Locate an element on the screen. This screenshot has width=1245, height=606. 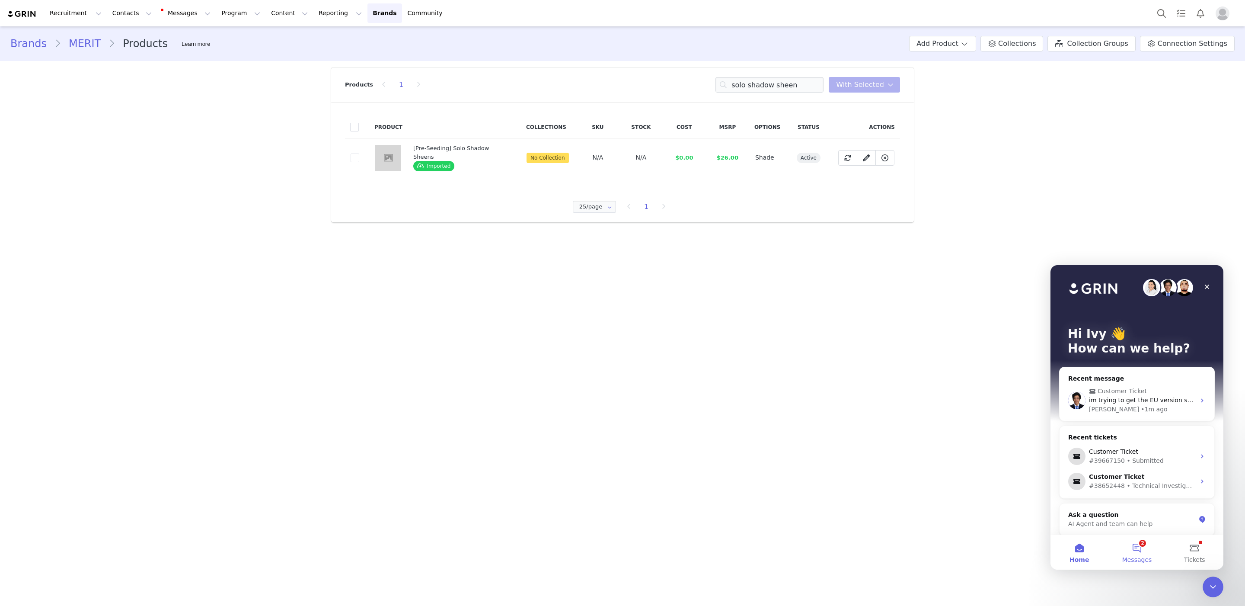
button: Reporting is located at coordinates (340, 13).